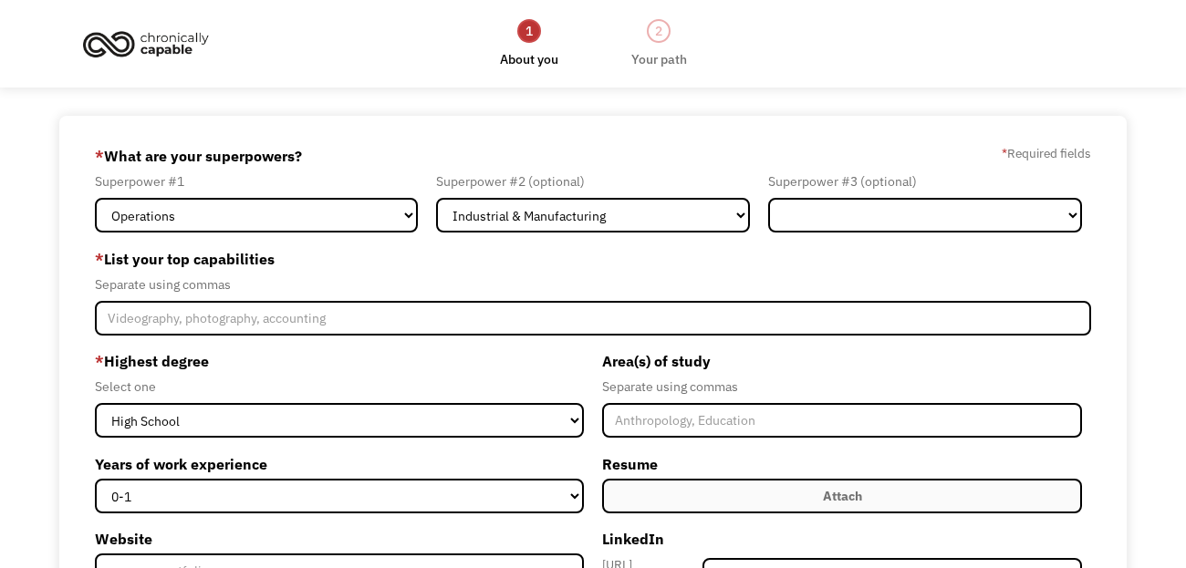  What do you see at coordinates (529, 44) in the screenshot?
I see `a: 1About you` at bounding box center [529, 44].